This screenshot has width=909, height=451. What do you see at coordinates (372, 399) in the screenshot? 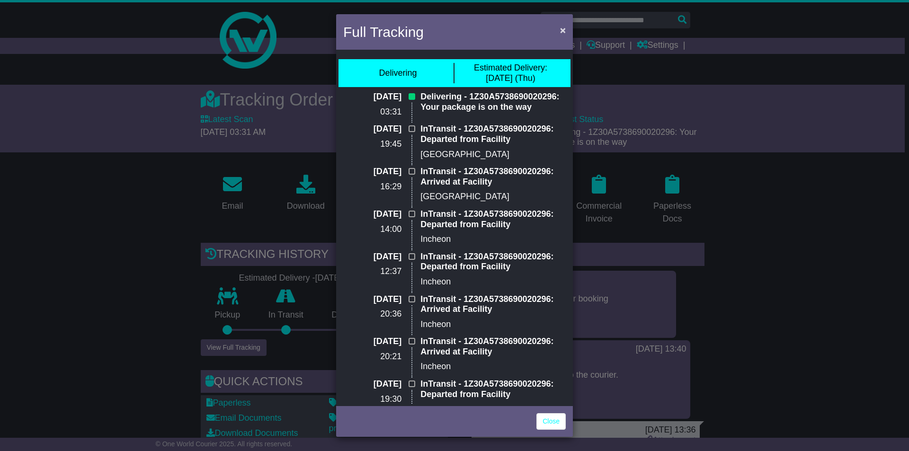
I see `p: 19:30` at bounding box center [372, 399].